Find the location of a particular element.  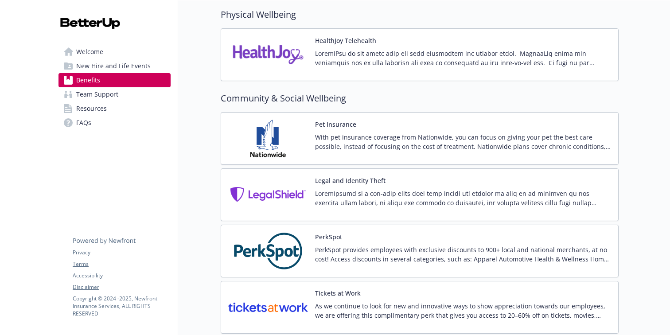

button: Pet Insurance is located at coordinates (336, 124).